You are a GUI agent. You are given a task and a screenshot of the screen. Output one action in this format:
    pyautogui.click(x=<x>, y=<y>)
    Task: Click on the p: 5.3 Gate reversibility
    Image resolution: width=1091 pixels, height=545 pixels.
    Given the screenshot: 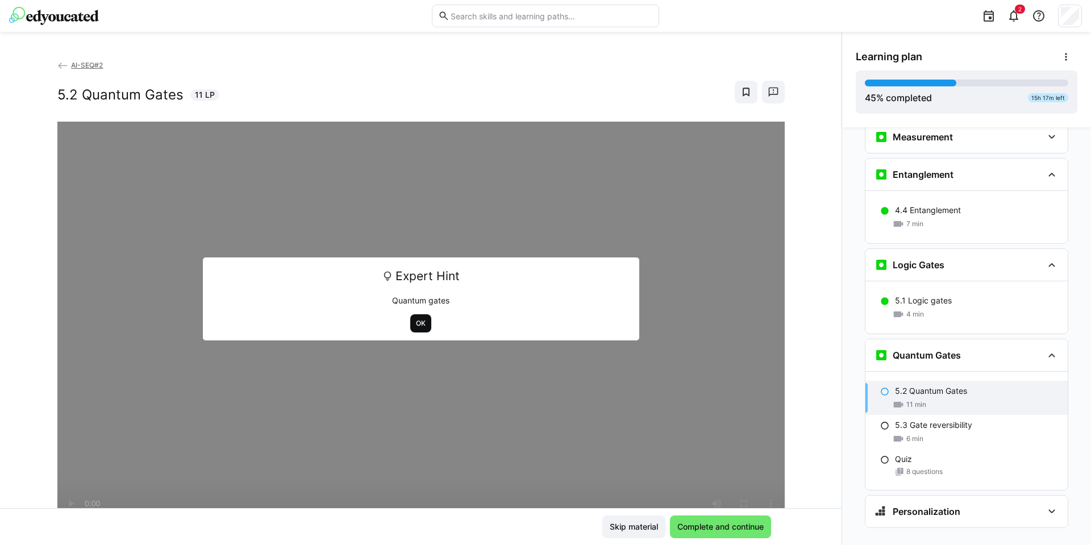 What is the action you would take?
    pyautogui.click(x=934, y=425)
    